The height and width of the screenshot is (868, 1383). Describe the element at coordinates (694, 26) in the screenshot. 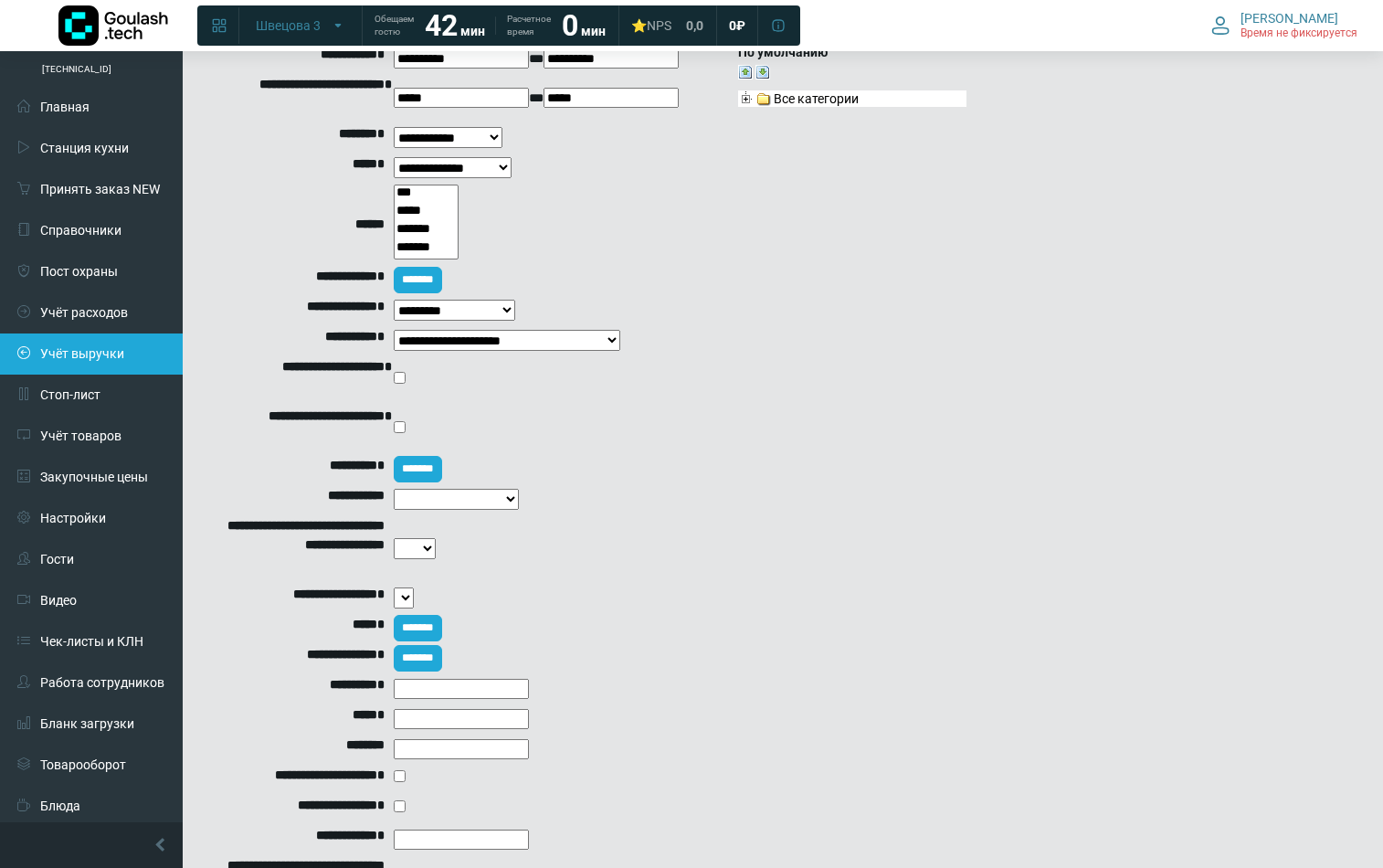

I see `span: 0,0` at that location.